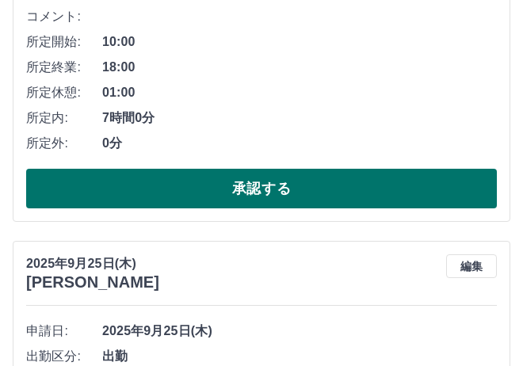  I want to click on button: 承認する, so click(262, 189).